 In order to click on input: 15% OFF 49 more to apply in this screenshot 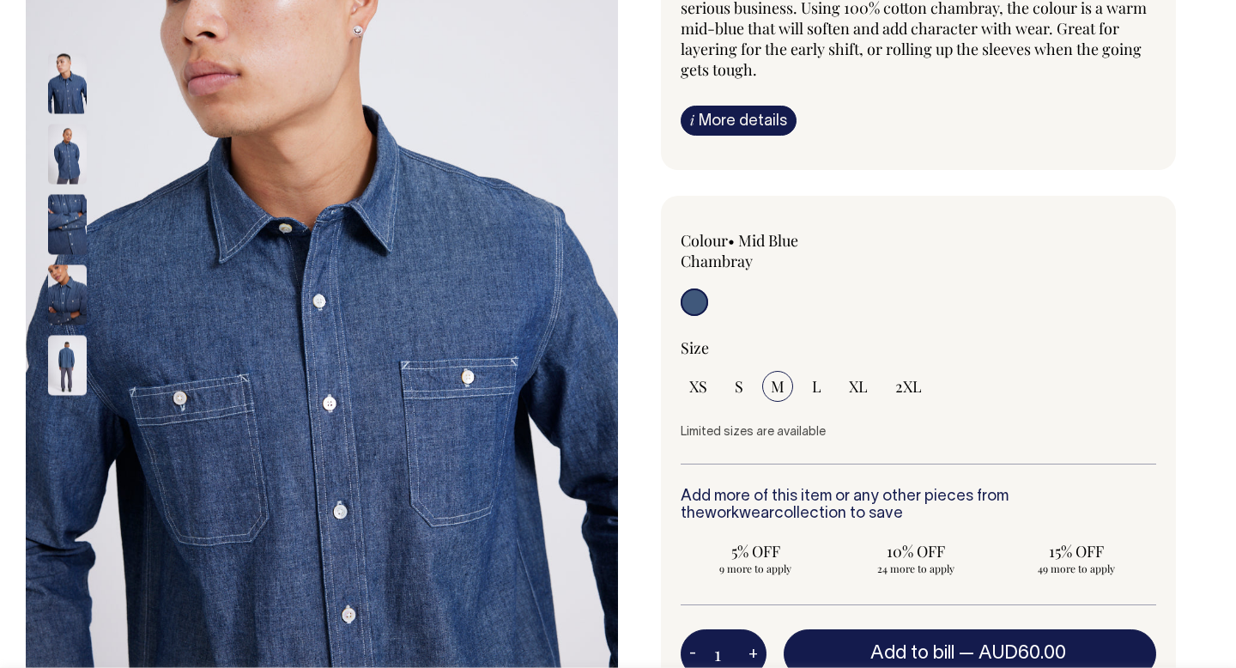, I will do `click(1075, 558)`.